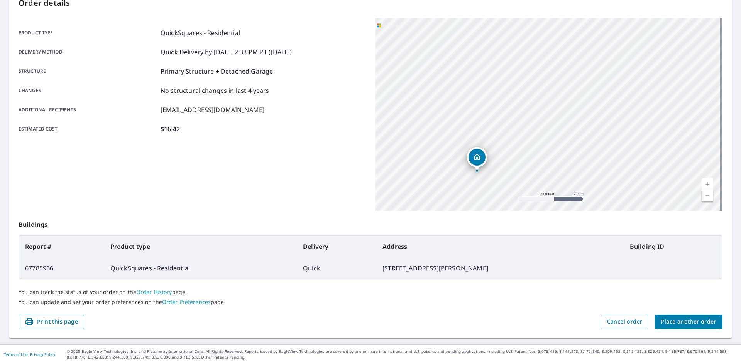  What do you see at coordinates (88, 91) in the screenshot?
I see `p: Changes` at bounding box center [88, 91].